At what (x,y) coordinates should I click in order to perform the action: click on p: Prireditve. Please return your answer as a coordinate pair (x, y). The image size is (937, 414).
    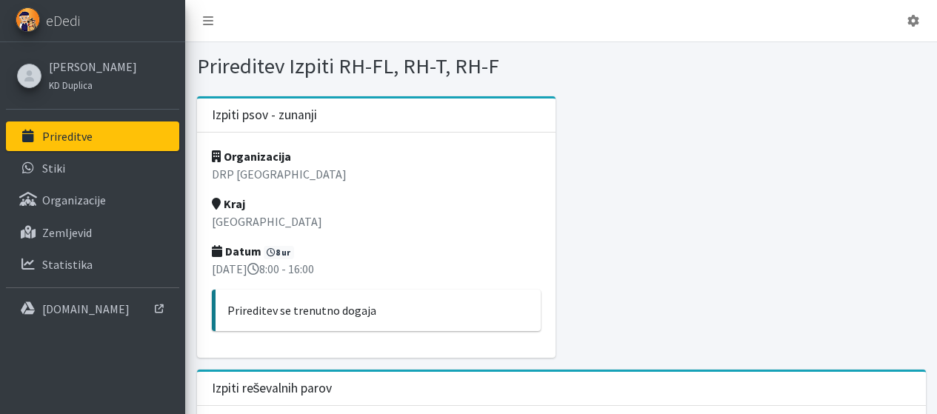
    Looking at the image, I should click on (67, 136).